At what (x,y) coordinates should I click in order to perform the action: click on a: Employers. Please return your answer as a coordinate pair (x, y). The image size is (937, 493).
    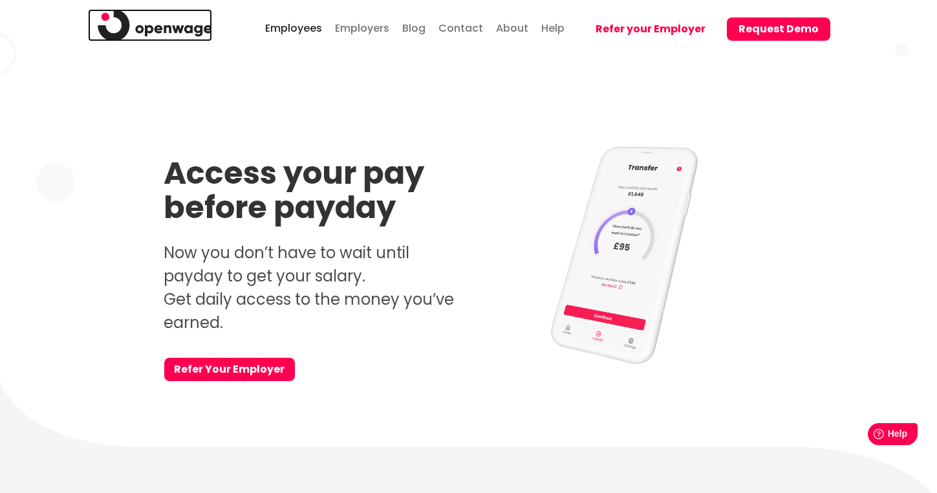
    Looking at the image, I should click on (362, 27).